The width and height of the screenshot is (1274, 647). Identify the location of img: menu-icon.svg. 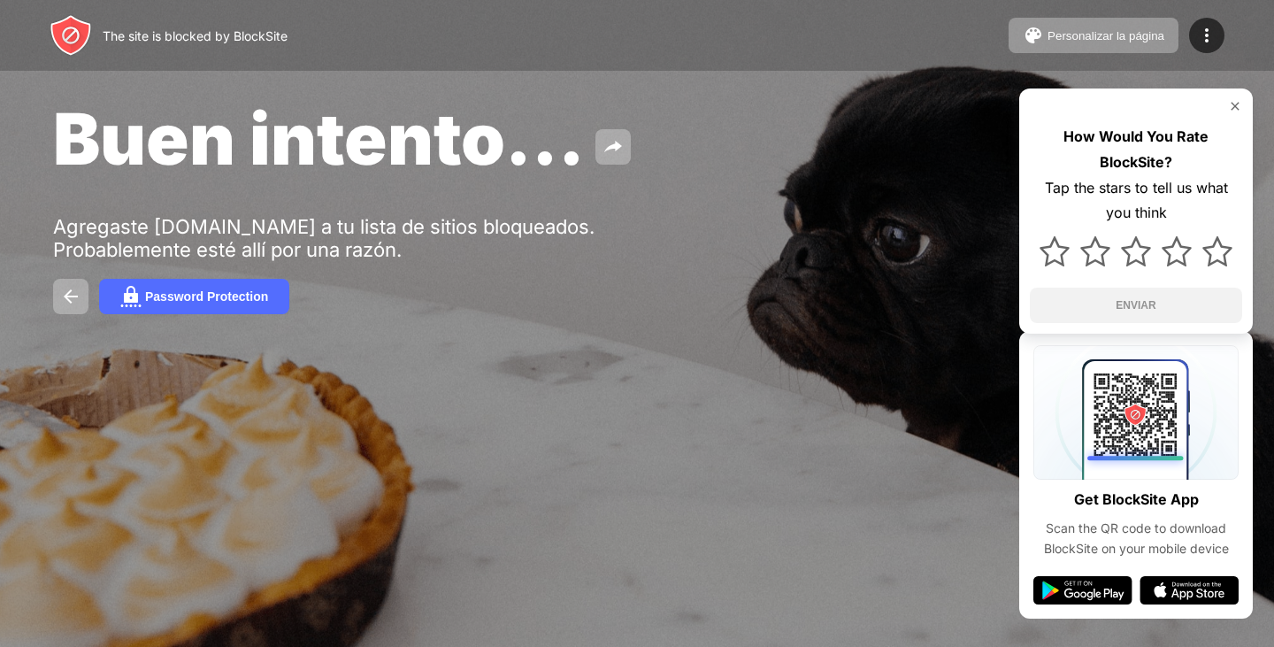
(1207, 35).